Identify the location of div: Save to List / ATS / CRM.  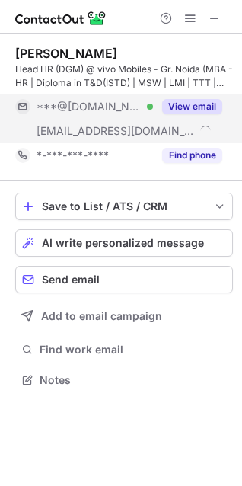
(124, 207).